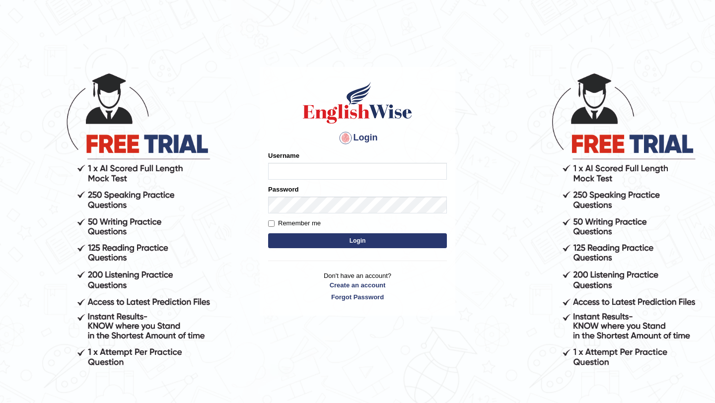 The image size is (715, 403). Describe the element at coordinates (295, 224) in the screenshot. I see `label: Remember me` at that location.